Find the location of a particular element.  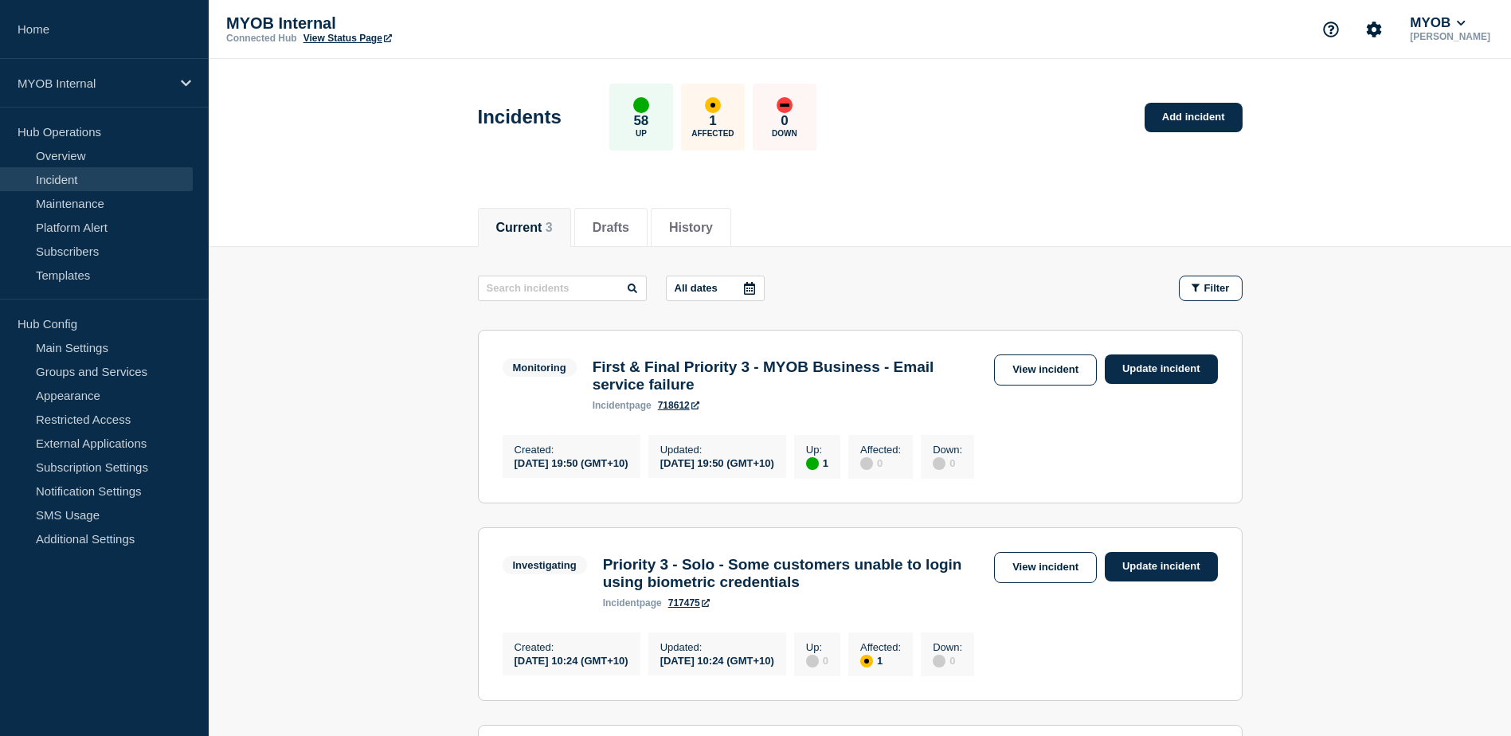

a: 717475 is located at coordinates (689, 603).